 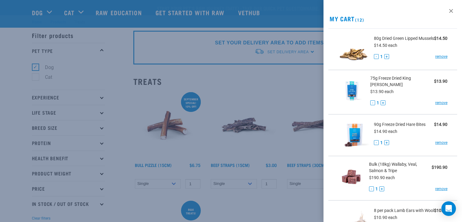 What do you see at coordinates (385, 217) in the screenshot?
I see `span: $10.90 each` at bounding box center [385, 217].